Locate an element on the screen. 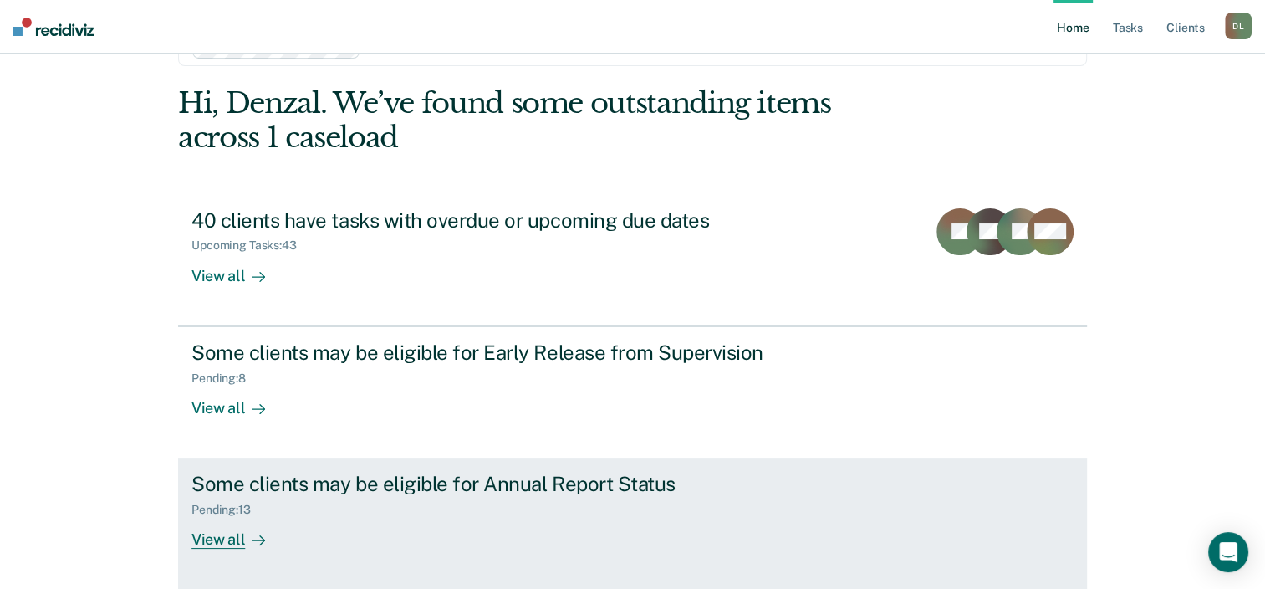 The width and height of the screenshot is (1265, 589). div: Some clients may be eligible for Early Release from Supervision is located at coordinates (485, 352).